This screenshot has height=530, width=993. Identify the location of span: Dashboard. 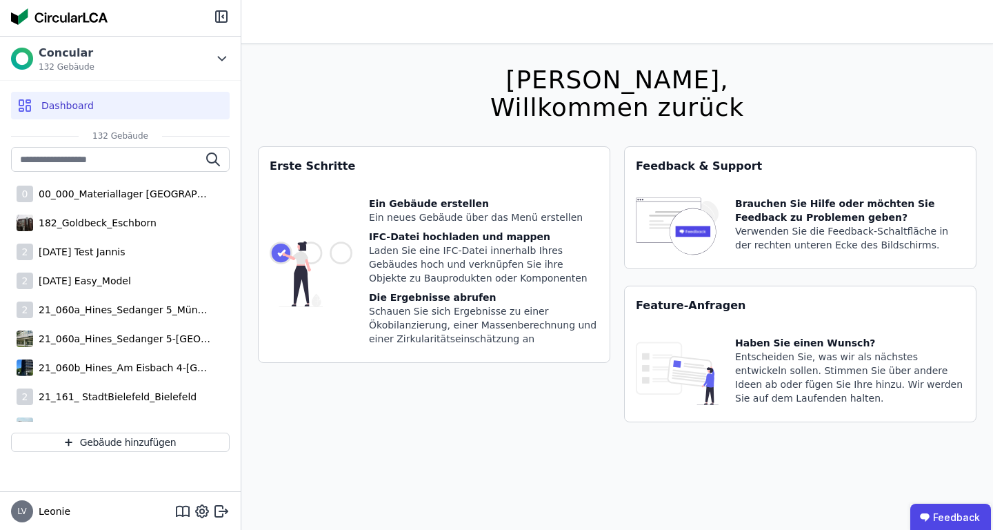
(68, 106).